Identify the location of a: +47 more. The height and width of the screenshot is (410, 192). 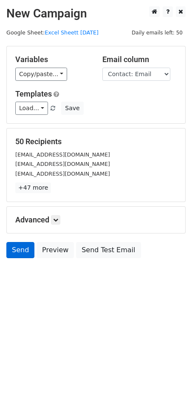
(33, 188).